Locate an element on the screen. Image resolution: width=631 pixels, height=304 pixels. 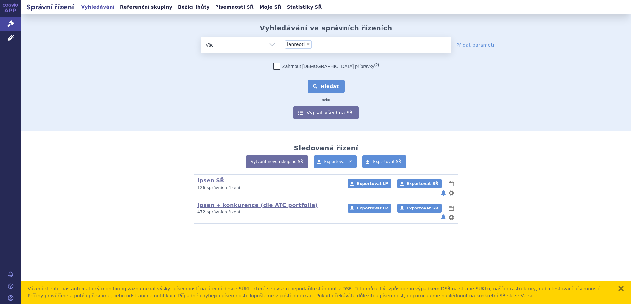
a: Moje SŘ is located at coordinates (270, 7).